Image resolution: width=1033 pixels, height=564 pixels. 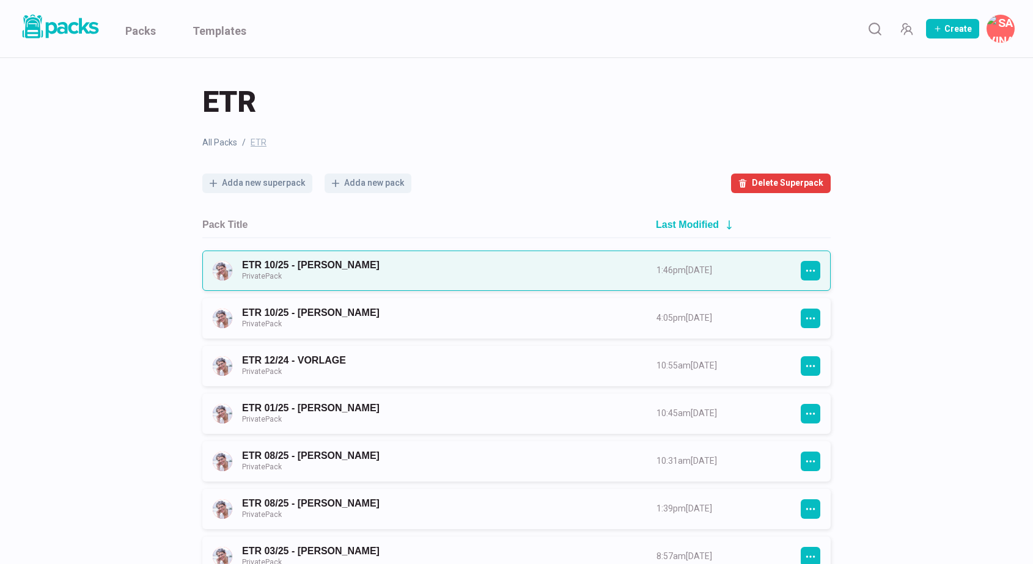 What do you see at coordinates (1000, 29) in the screenshot?
I see `button: Savina Tilmann` at bounding box center [1000, 29].